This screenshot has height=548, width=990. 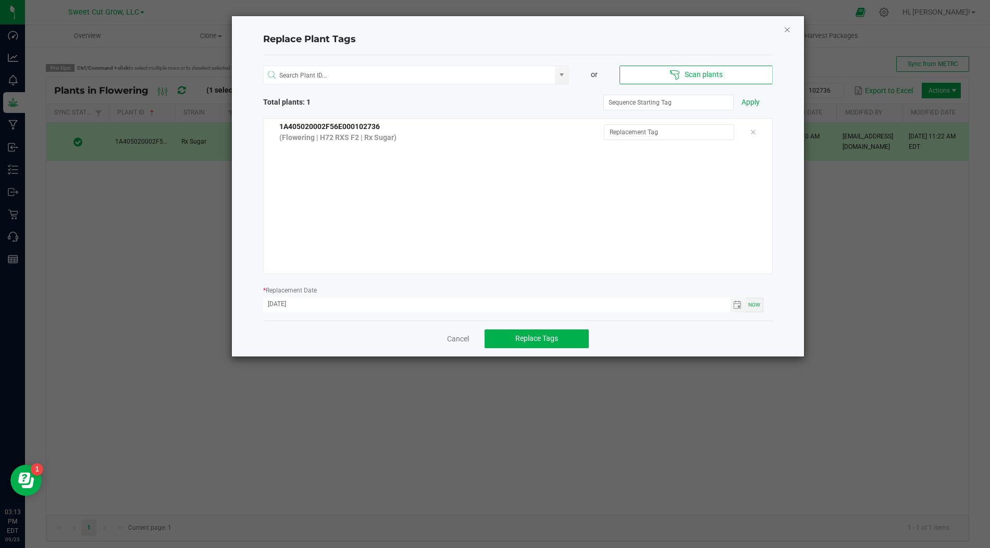 What do you see at coordinates (750, 102) in the screenshot?
I see `a: Apply` at bounding box center [750, 102].